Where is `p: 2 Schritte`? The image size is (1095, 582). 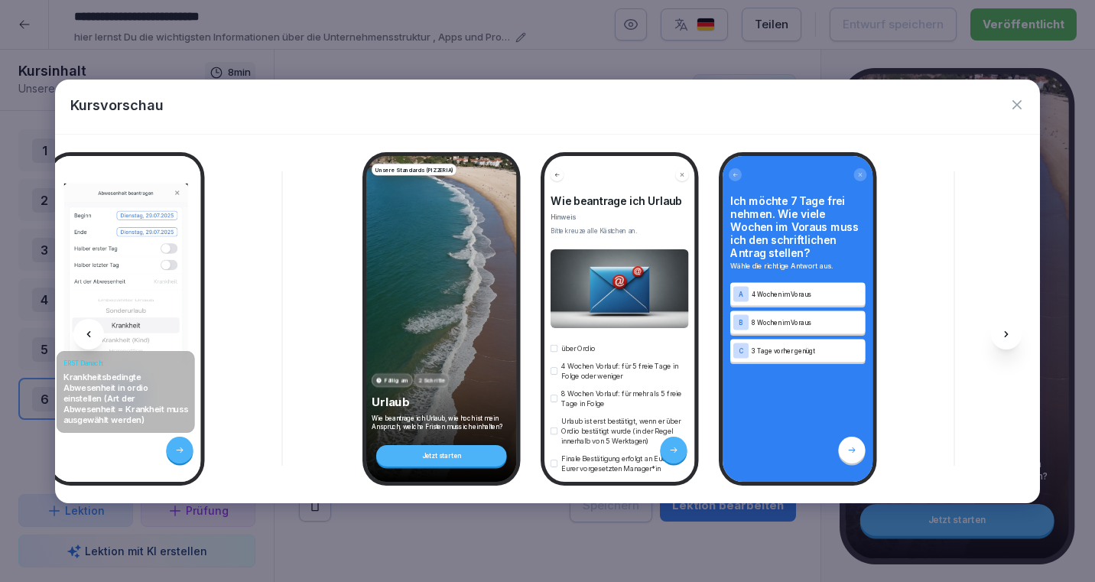 p: 2 Schritte is located at coordinates (431, 380).